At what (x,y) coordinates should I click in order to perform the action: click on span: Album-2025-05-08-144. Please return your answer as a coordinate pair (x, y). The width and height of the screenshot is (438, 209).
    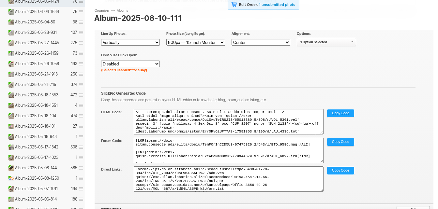
    Looking at the image, I should click on (36, 168).